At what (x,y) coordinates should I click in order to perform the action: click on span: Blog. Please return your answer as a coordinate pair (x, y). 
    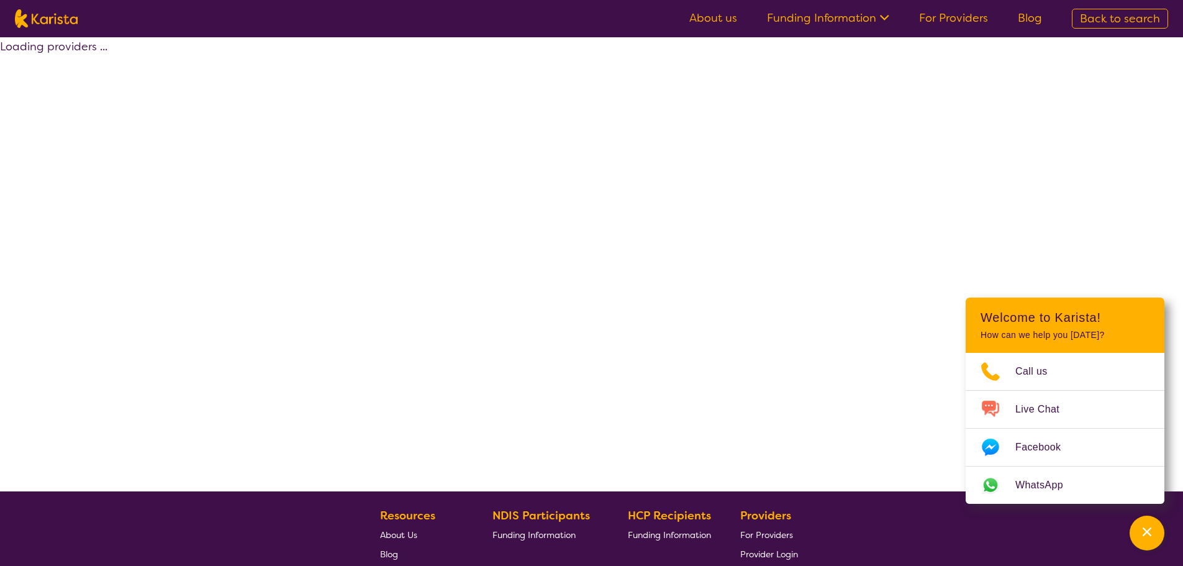
    Looking at the image, I should click on (389, 554).